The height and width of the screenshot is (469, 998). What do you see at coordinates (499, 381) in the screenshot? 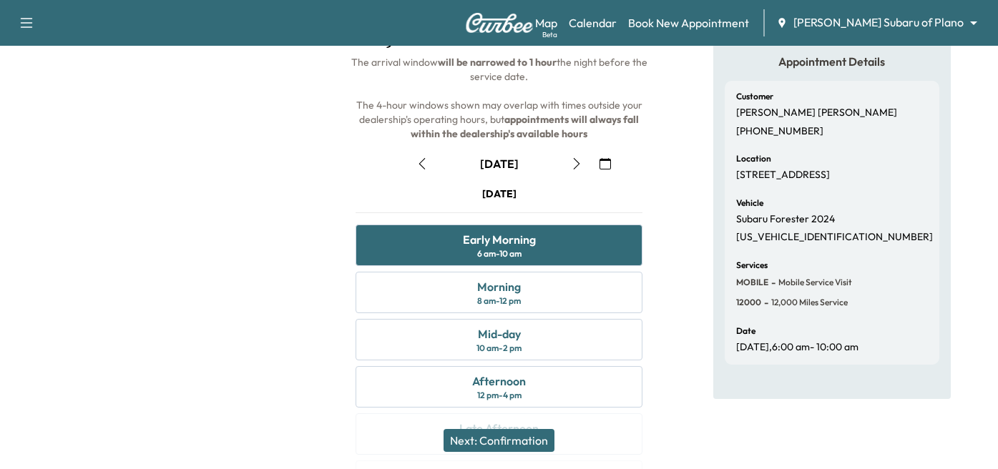
I see `div: Afternoon` at bounding box center [499, 381].